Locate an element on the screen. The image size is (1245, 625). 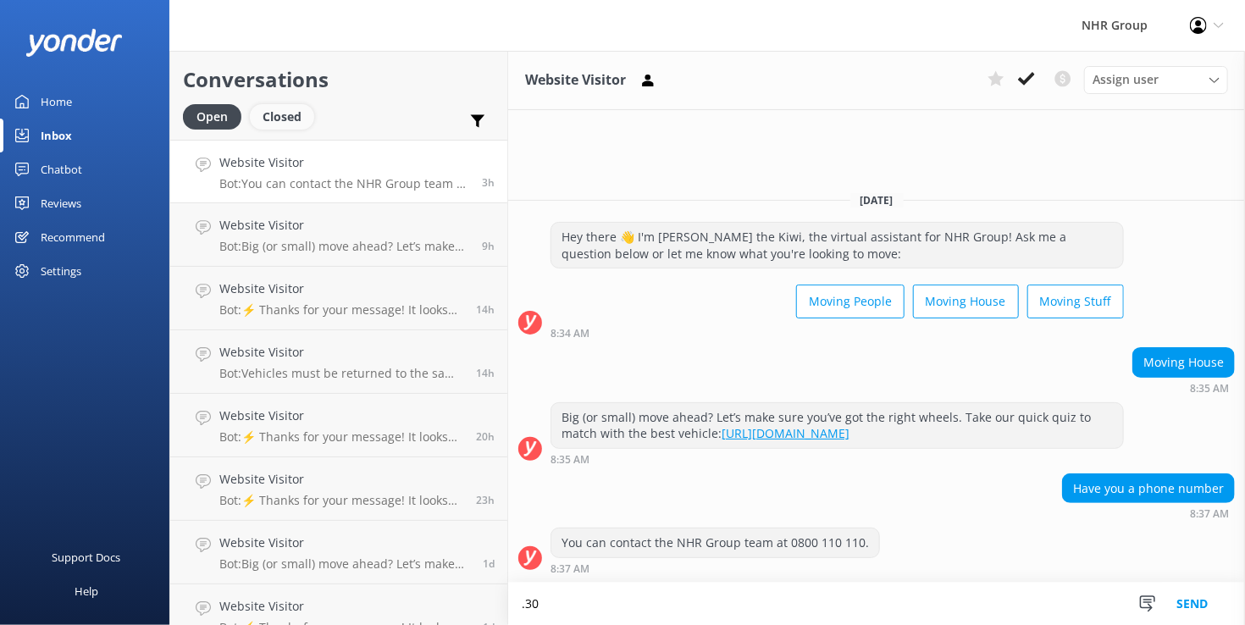
p: Bot: You can contact the NHR Group team at 0800 110 110. is located at coordinates (344, 184).